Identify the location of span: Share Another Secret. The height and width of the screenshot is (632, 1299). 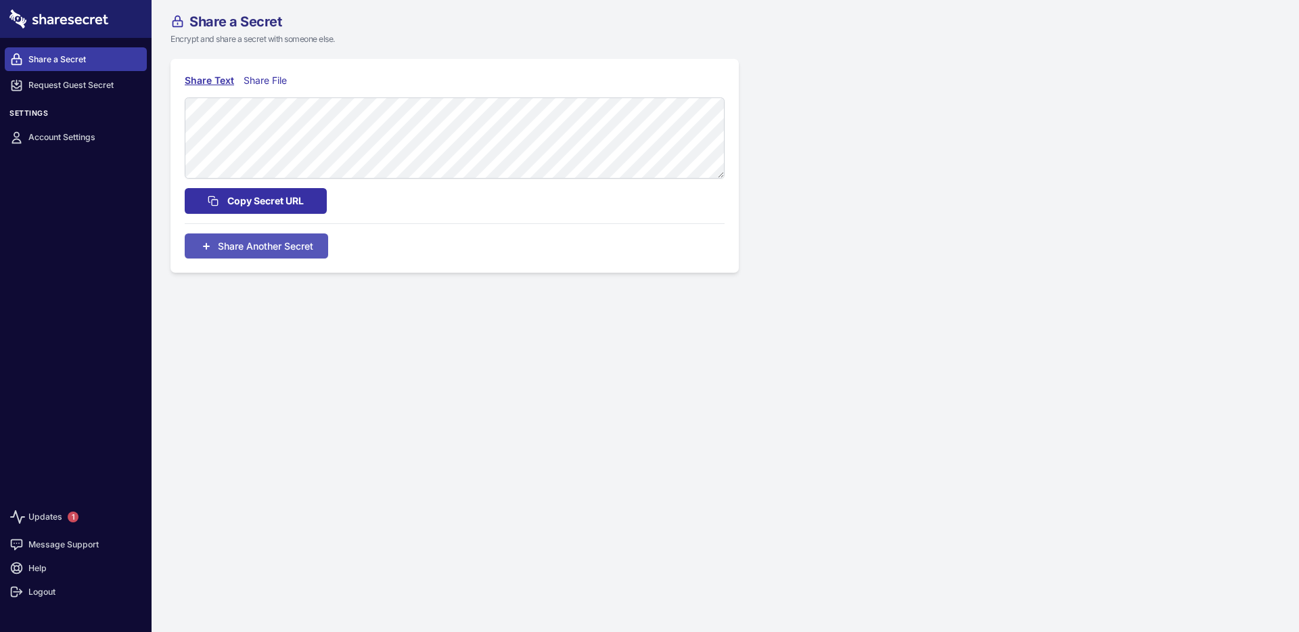
(265, 246).